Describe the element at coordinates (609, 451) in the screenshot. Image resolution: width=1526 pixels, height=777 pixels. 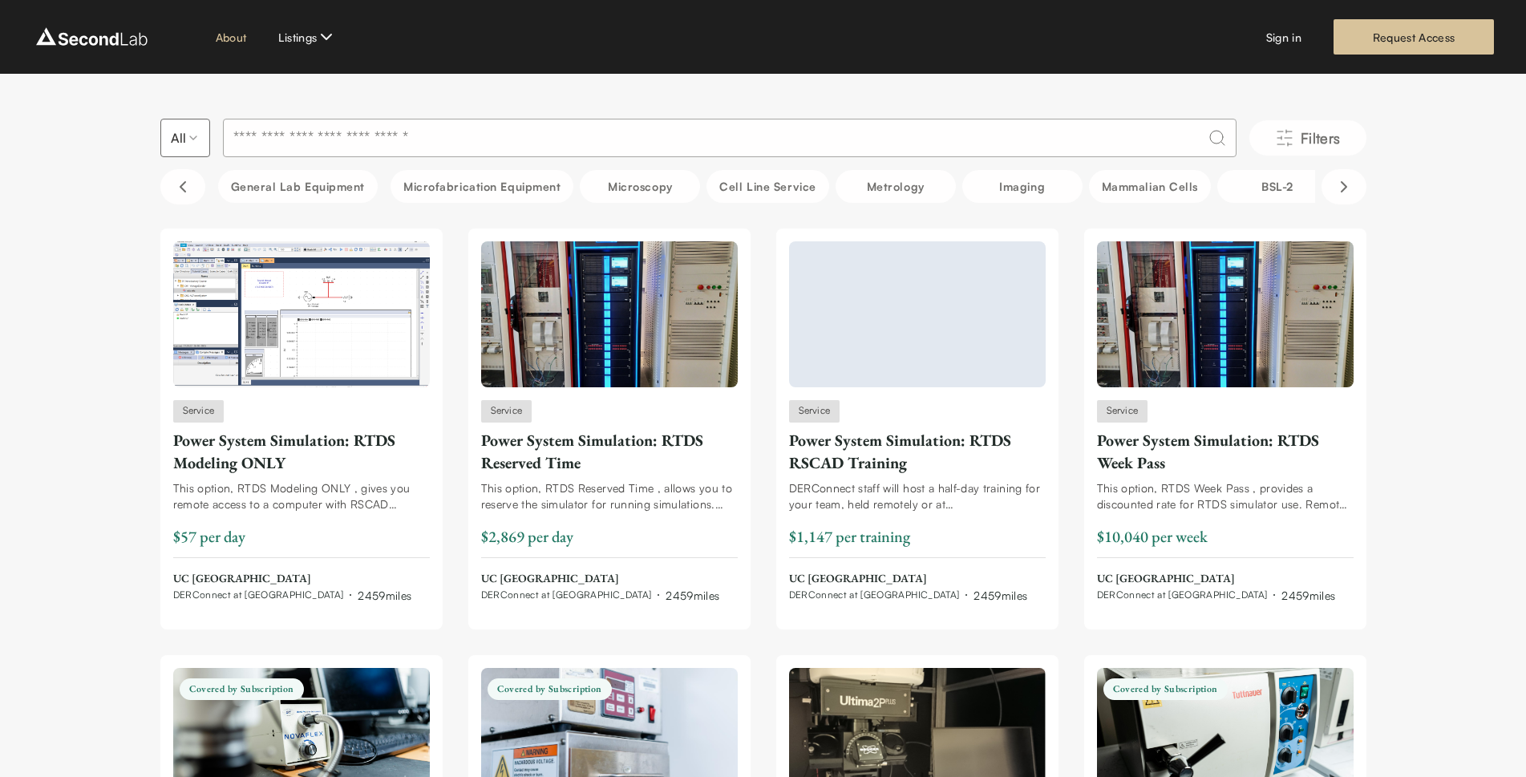
I see `div: Power System Simulation: RTDS Reserved Time` at that location.